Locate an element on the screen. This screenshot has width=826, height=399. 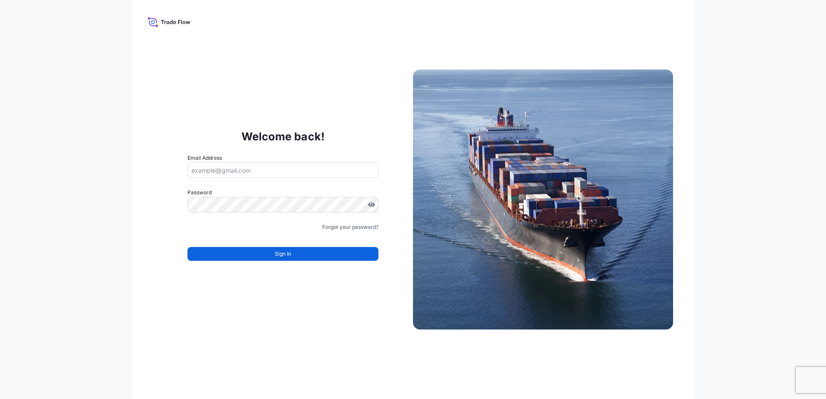
img: Ship illustration is located at coordinates (543, 200).